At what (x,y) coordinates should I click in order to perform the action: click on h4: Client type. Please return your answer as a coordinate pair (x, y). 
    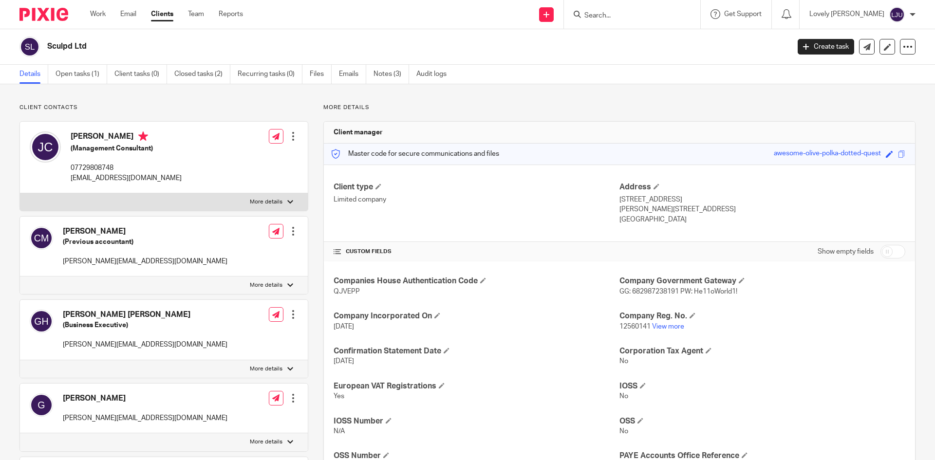
    Looking at the image, I should click on (477, 187).